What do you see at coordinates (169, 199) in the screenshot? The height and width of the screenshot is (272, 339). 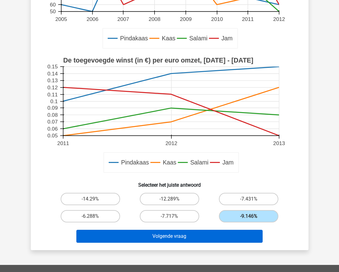 I see `label: -12.289%` at bounding box center [169, 199].